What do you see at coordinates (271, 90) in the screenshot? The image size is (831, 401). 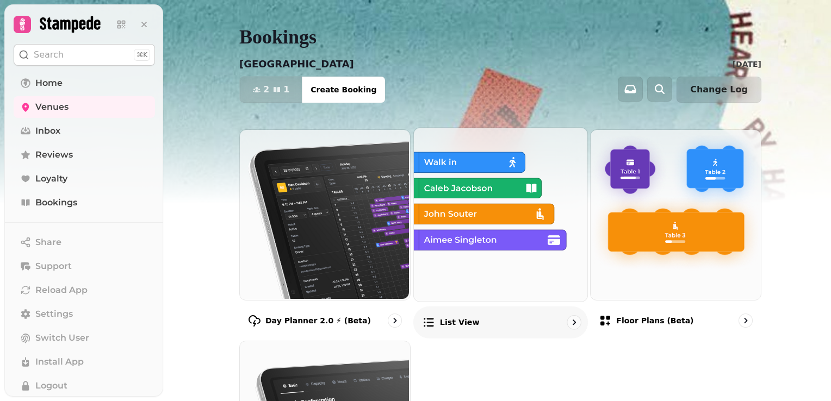 I see `button: 21` at bounding box center [271, 90].